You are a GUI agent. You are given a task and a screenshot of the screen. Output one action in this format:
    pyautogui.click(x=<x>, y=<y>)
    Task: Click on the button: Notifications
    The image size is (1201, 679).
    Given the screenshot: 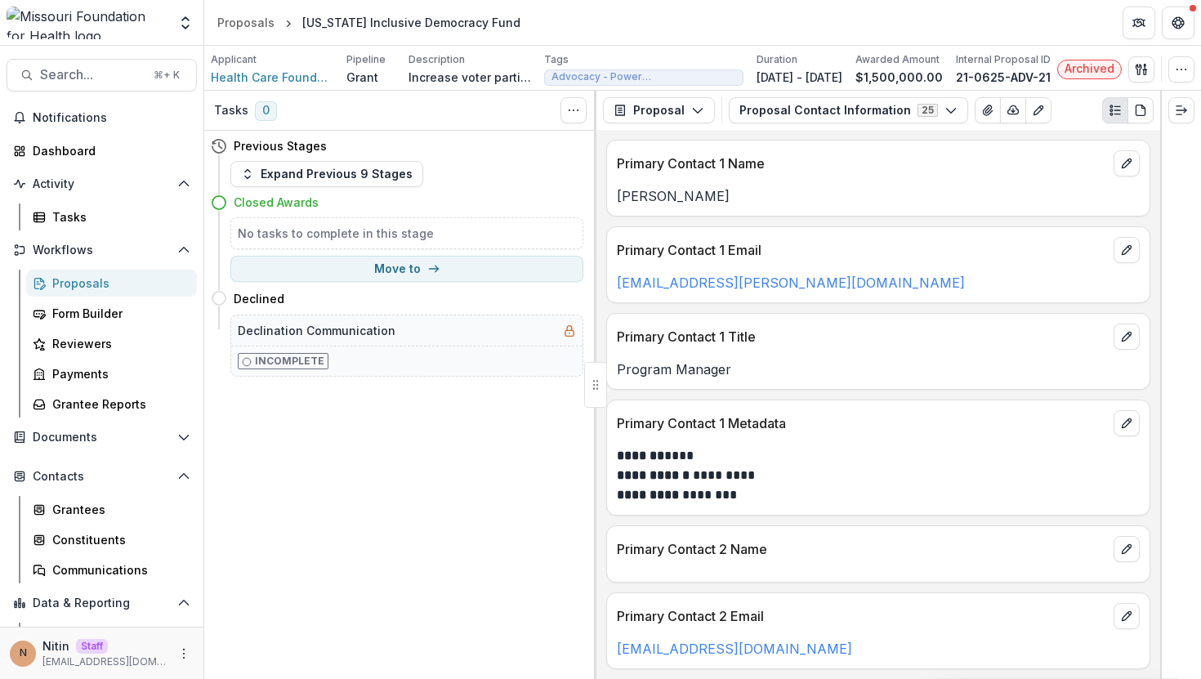 What is the action you would take?
    pyautogui.click(x=101, y=118)
    